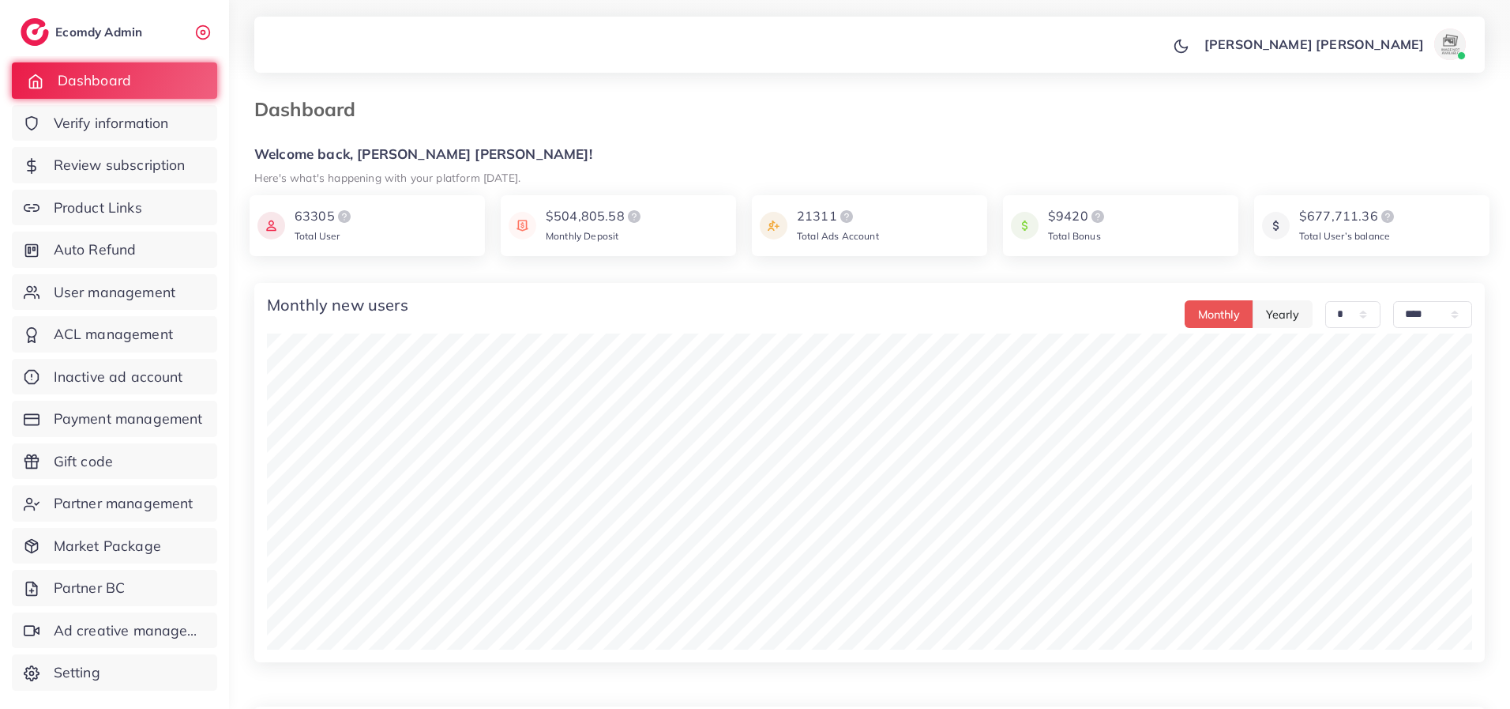 The width and height of the screenshot is (1510, 709). I want to click on span: Total User, so click(318, 235).